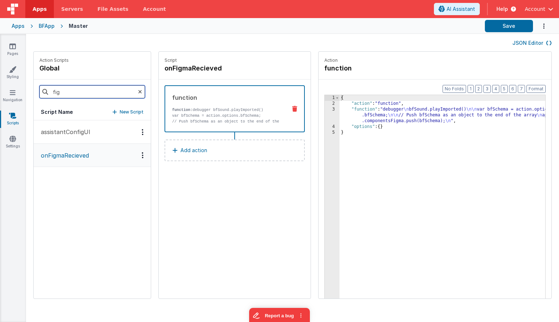 The image size is (559, 322). Describe the element at coordinates (536, 89) in the screenshot. I see `button: Format` at that location.